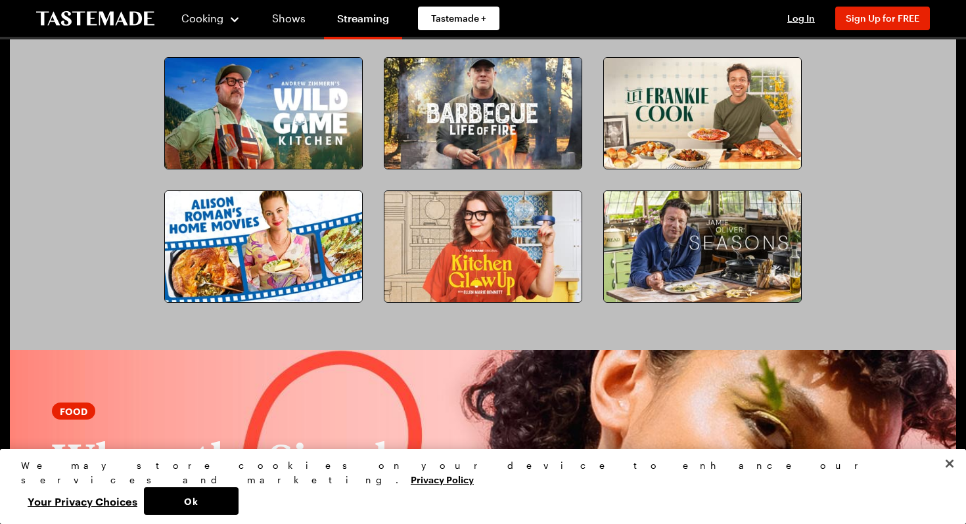 This screenshot has width=966, height=524. Describe the element at coordinates (483, 113) in the screenshot. I see `a: Barbecue: Life of Fire` at that location.